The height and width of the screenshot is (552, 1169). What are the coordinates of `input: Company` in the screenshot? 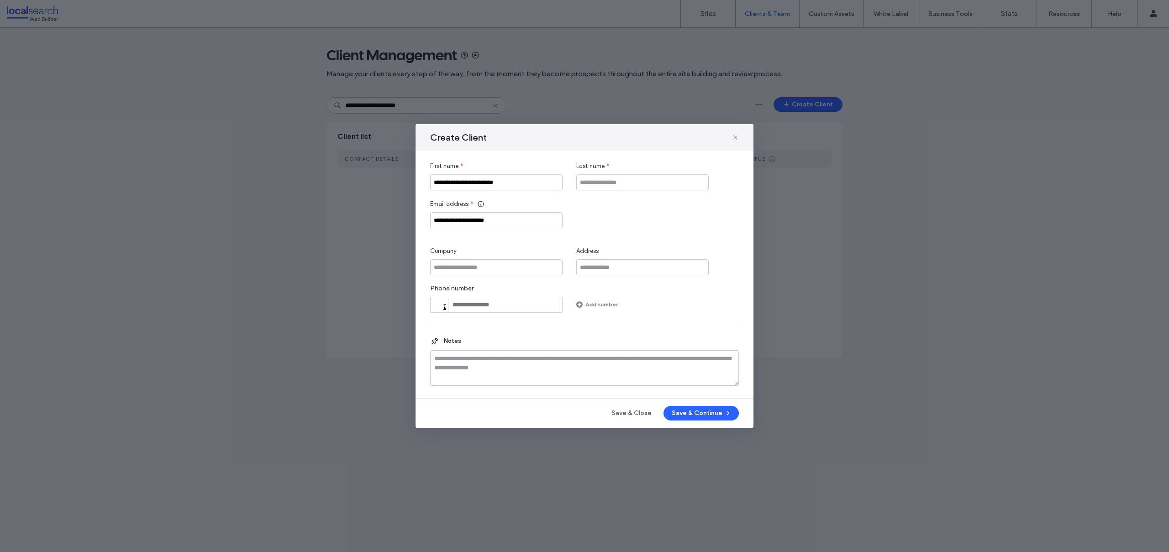 It's located at (496, 267).